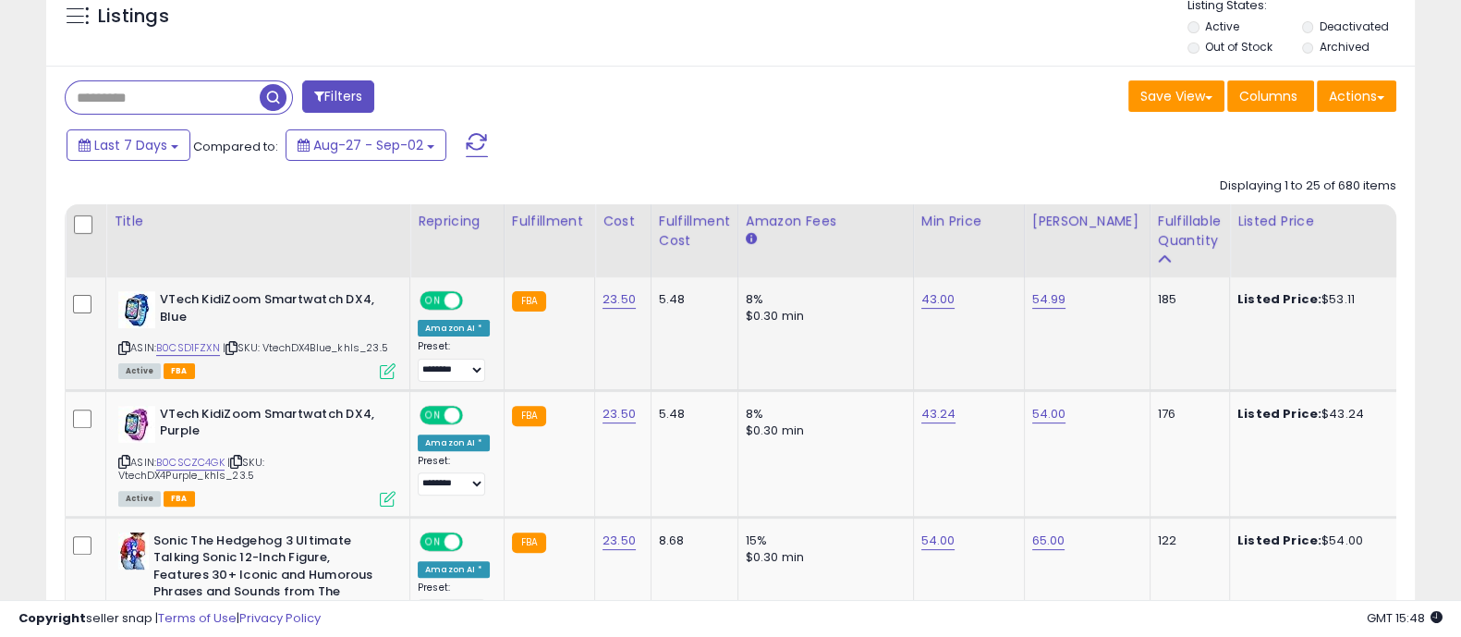  I want to click on button: Aug-27 - Sep-02, so click(366, 145).